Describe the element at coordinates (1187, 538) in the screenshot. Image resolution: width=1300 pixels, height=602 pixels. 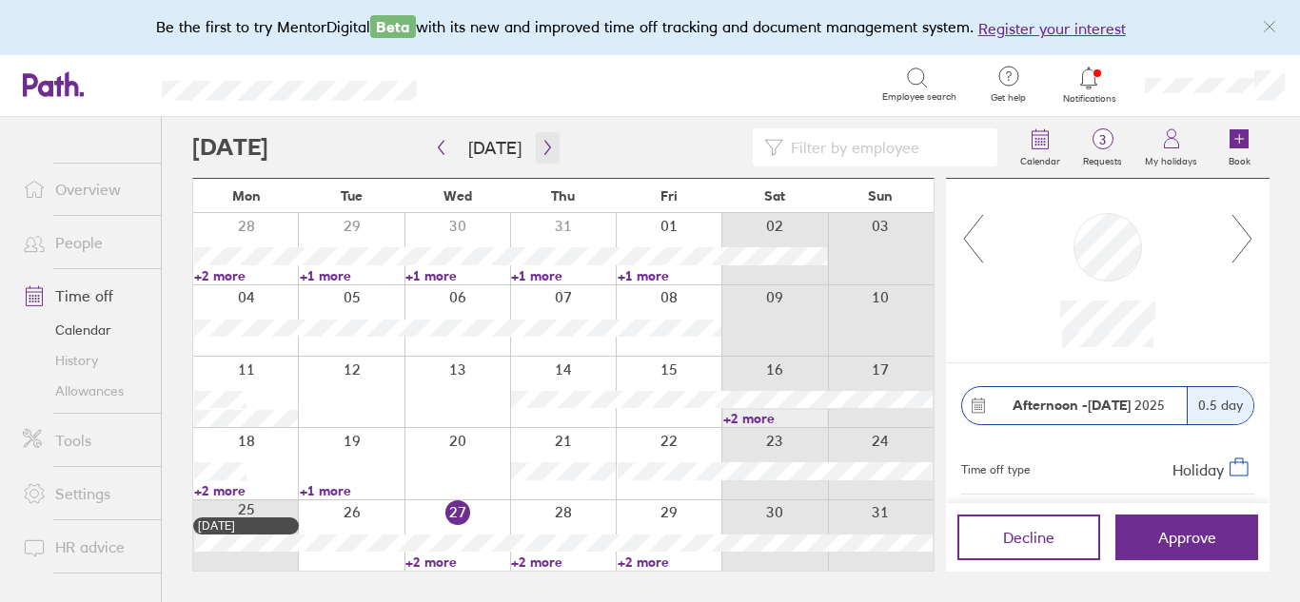
I see `span: Approve` at that location.